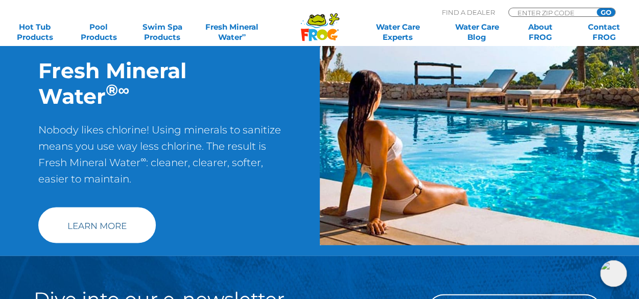  What do you see at coordinates (613, 273) in the screenshot?
I see `img: openIcon` at bounding box center [613, 273].